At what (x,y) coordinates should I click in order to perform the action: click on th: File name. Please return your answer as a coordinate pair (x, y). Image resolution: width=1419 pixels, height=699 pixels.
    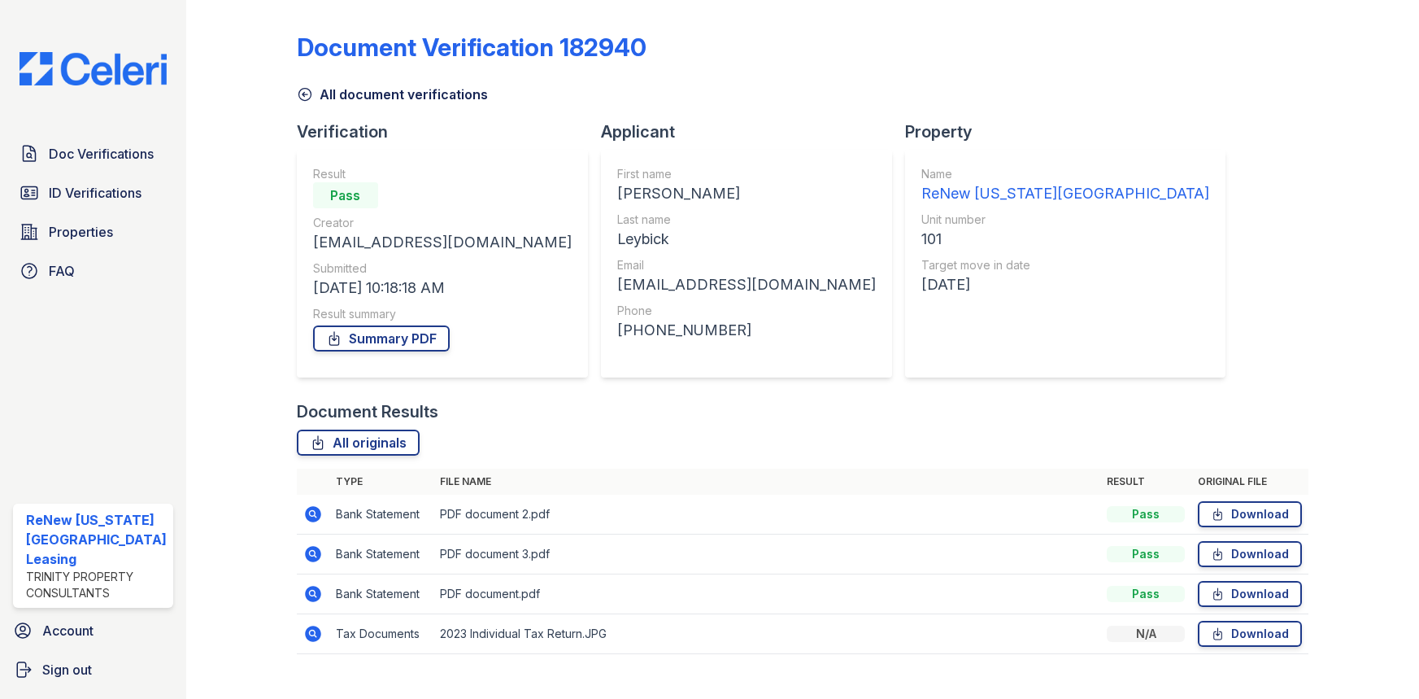
    Looking at the image, I should click on (767, 481).